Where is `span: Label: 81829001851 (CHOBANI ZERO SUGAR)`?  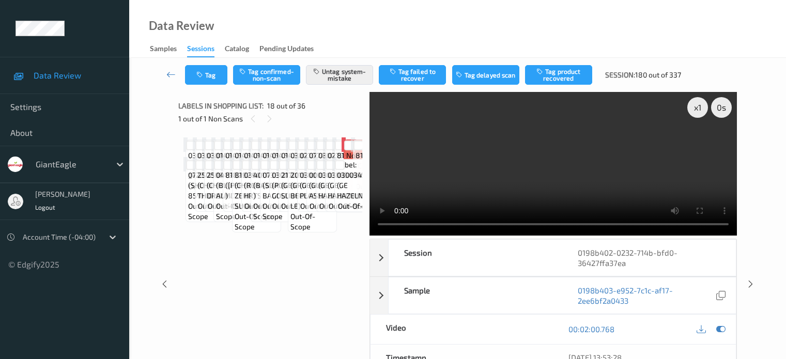
span: Label: 81829001851 (CHOBANI ZERO SUGAR) is located at coordinates (256, 186).